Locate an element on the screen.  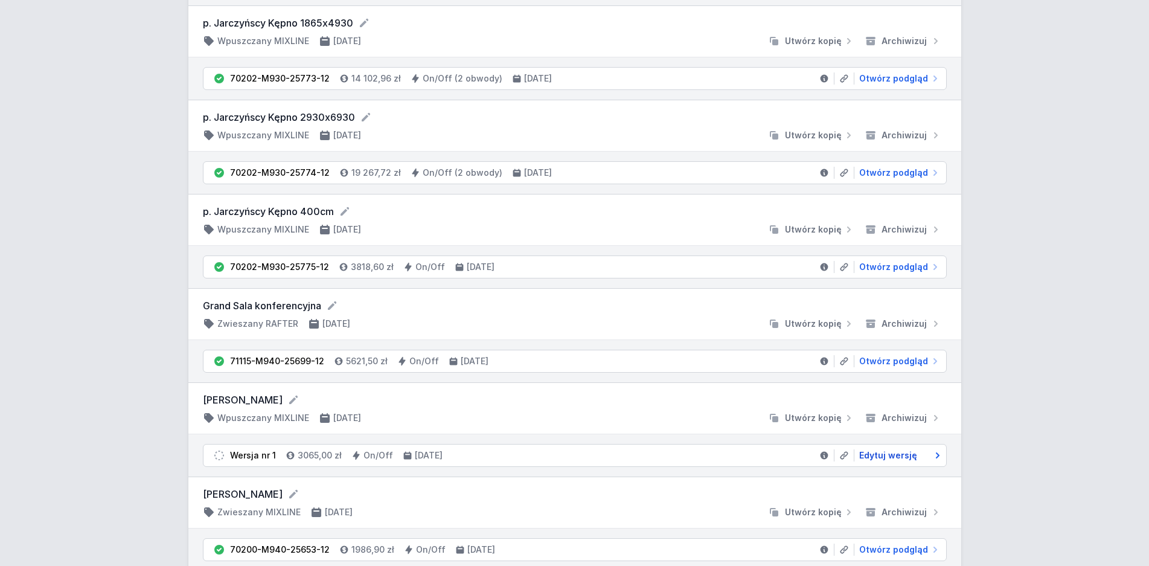
div: Wersja nr 1 is located at coordinates (253, 455).